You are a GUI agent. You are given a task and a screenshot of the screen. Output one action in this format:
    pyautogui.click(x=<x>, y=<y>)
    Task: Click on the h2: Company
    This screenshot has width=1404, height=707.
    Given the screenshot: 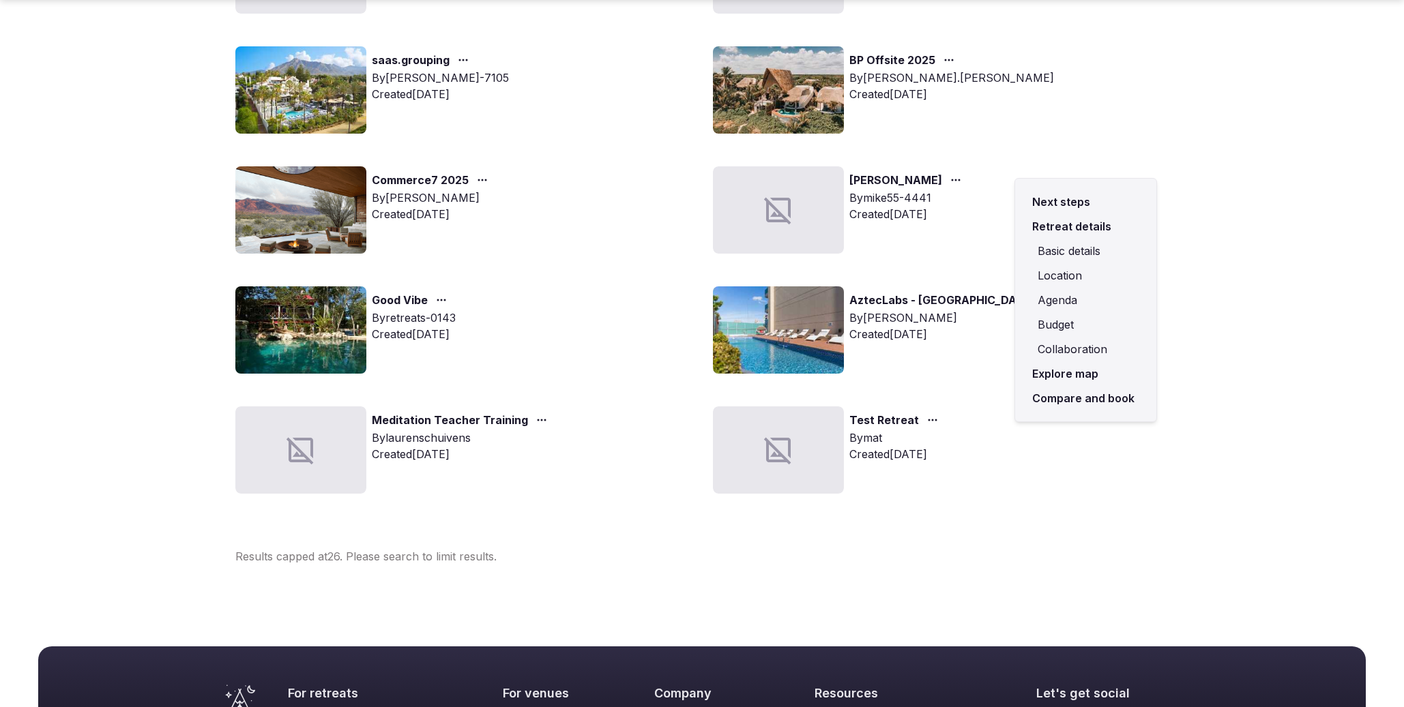 What is the action you would take?
    pyautogui.click(x=700, y=693)
    